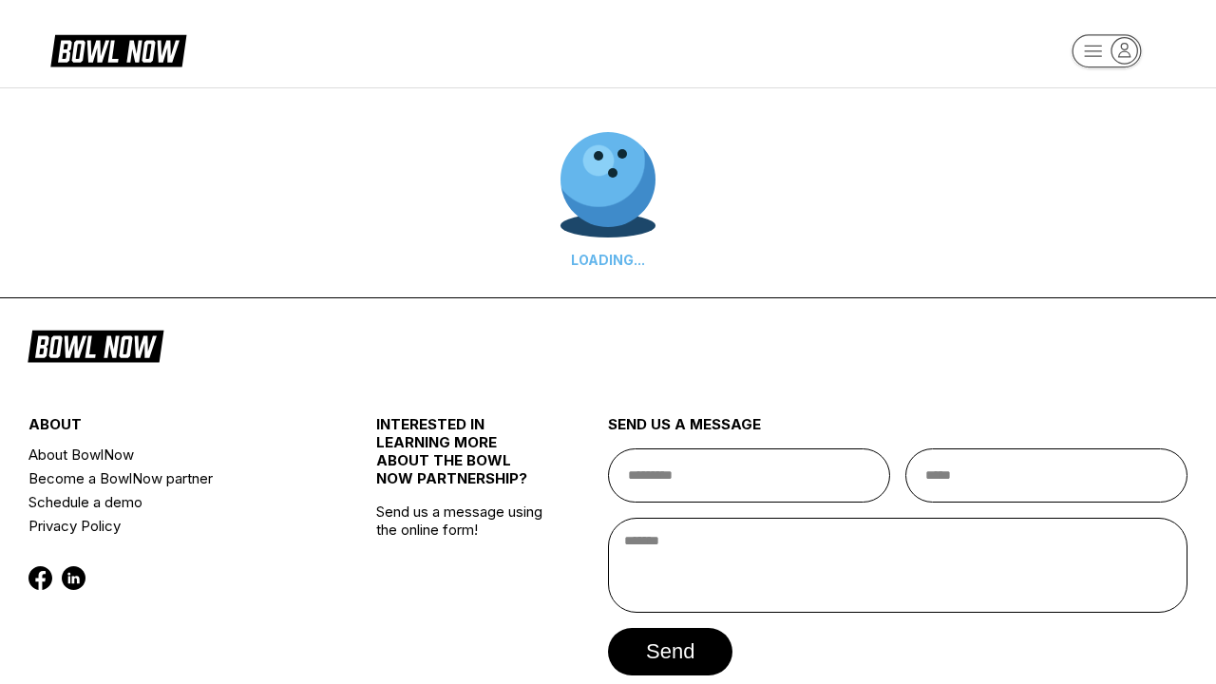  I want to click on a: About BowlNow, so click(173, 454).